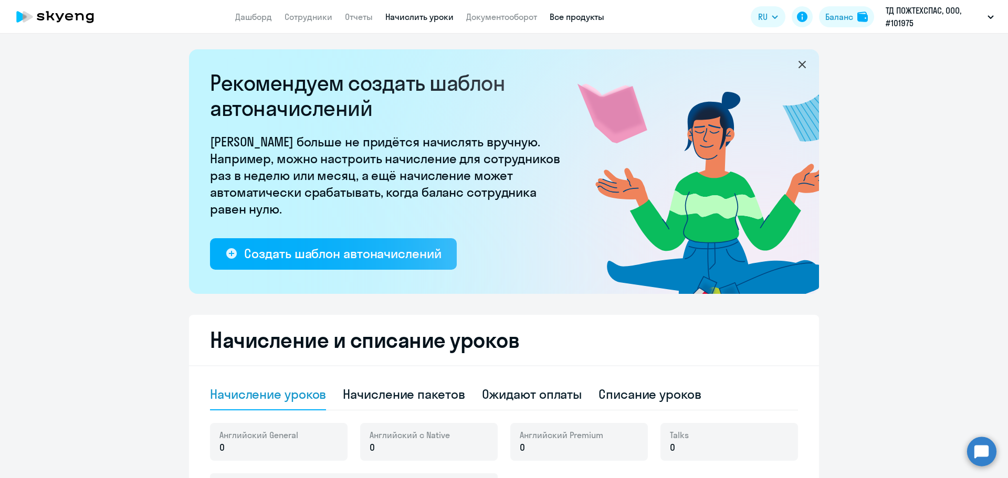  What do you see at coordinates (410, 435) in the screenshot?
I see `span: Английский с Native` at bounding box center [410, 435].